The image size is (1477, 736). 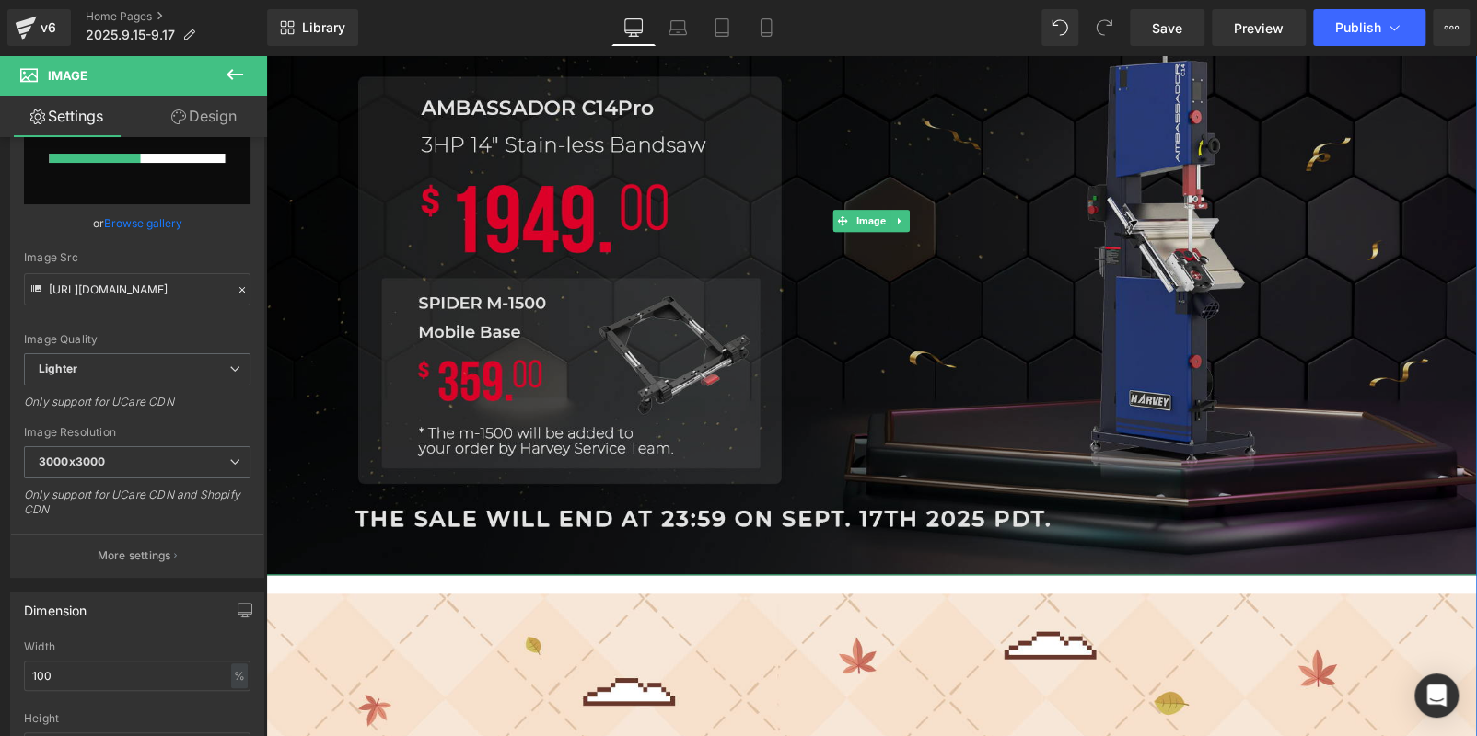 What do you see at coordinates (203, 116) in the screenshot?
I see `a: Design` at bounding box center [203, 116].